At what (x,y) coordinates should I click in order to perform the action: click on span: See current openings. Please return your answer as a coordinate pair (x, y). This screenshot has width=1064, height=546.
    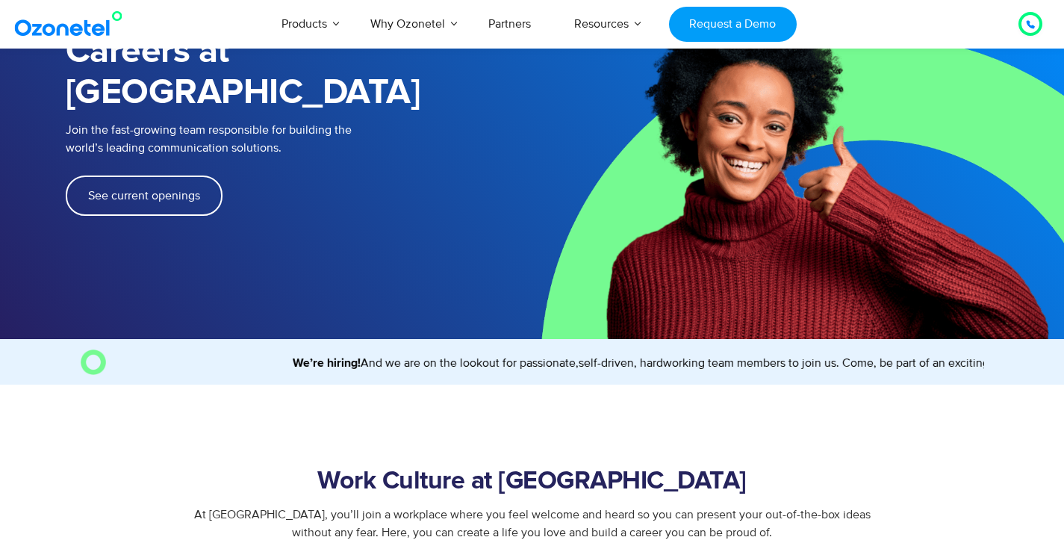
    Looking at the image, I should click on (144, 196).